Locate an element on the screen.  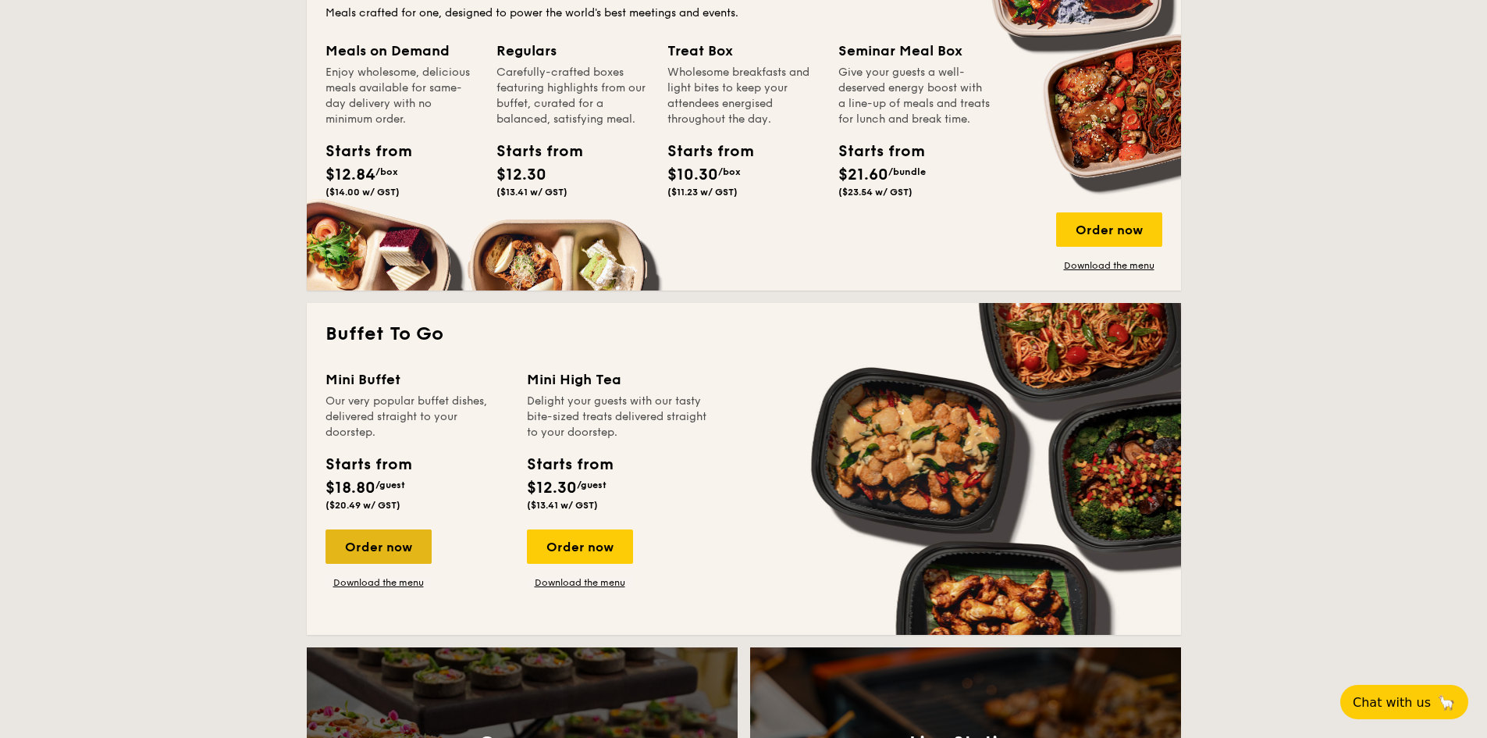
span: ($11.23 w/ GST) is located at coordinates (703, 192).